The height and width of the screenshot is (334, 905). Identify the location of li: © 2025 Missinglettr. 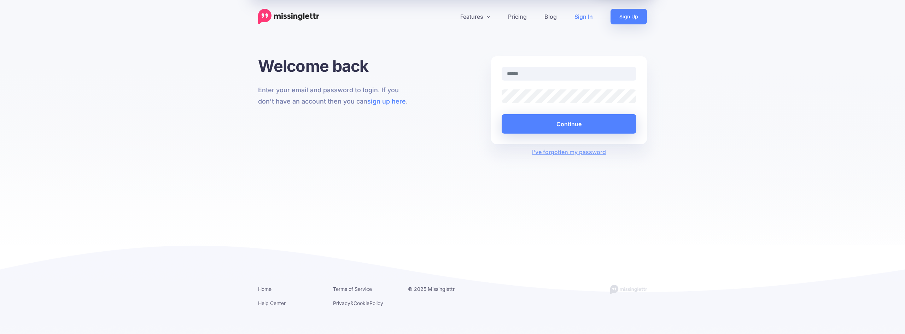
(440, 289).